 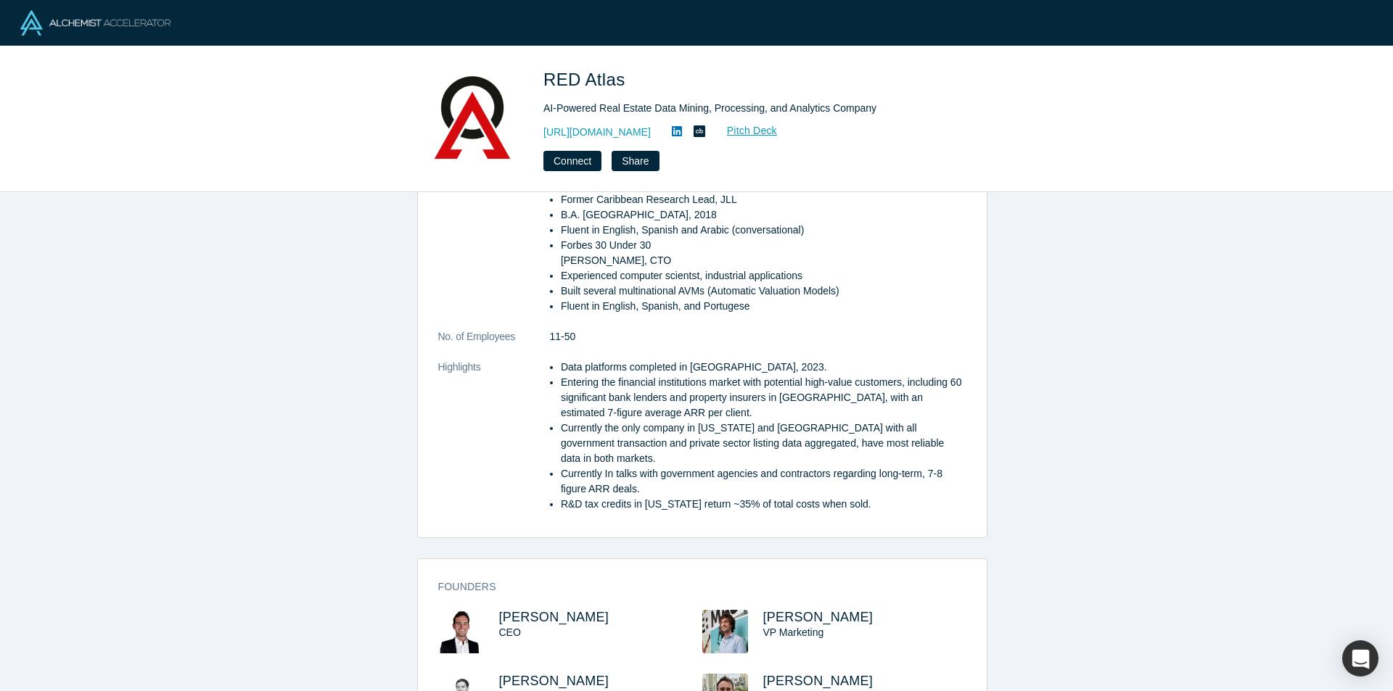 What do you see at coordinates (763, 199) in the screenshot?
I see `li: Former Caribbean Research Lead, JLL` at bounding box center [763, 199].